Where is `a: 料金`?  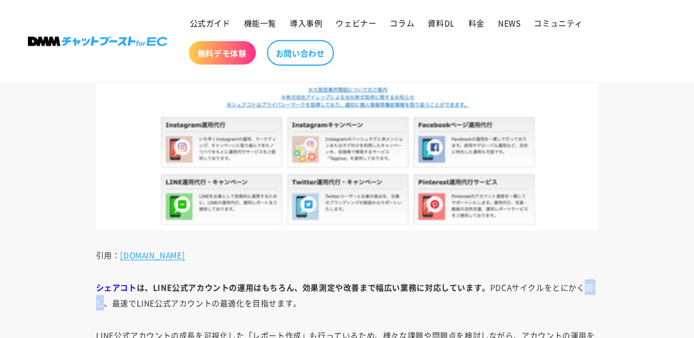 a: 料金 is located at coordinates (476, 23).